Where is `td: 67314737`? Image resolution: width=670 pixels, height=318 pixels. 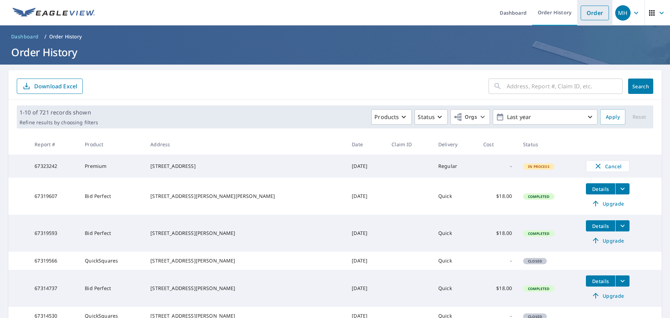 td: 67314737 is located at coordinates (54, 288).